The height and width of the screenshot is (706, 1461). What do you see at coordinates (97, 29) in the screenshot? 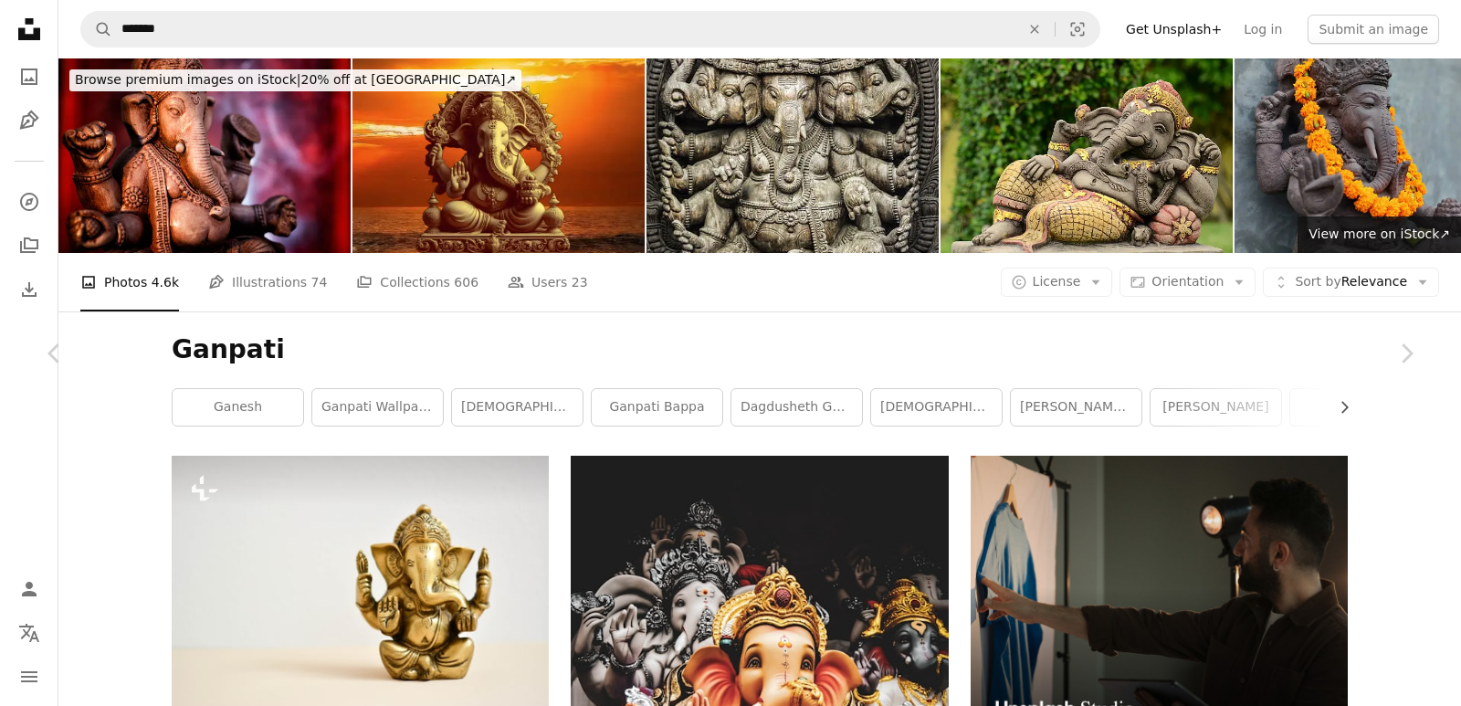
I see `button: Search Unsplash` at bounding box center [97, 29].